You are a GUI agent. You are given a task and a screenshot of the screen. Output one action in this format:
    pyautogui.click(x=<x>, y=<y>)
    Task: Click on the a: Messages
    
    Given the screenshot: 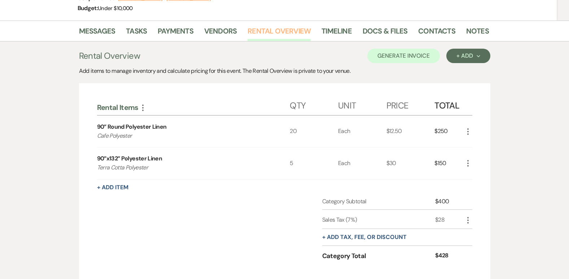 What is the action you would take?
    pyautogui.click(x=97, y=33)
    